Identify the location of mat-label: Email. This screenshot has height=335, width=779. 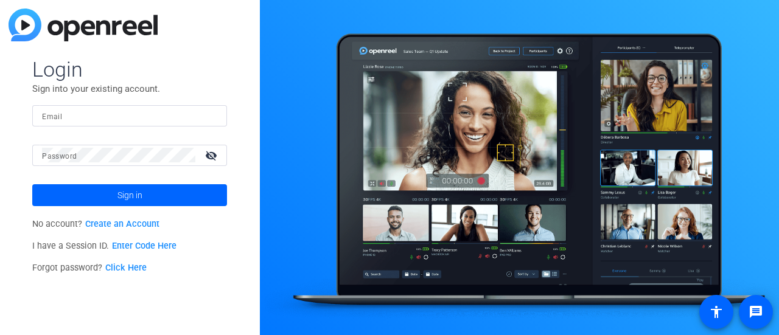
(52, 117).